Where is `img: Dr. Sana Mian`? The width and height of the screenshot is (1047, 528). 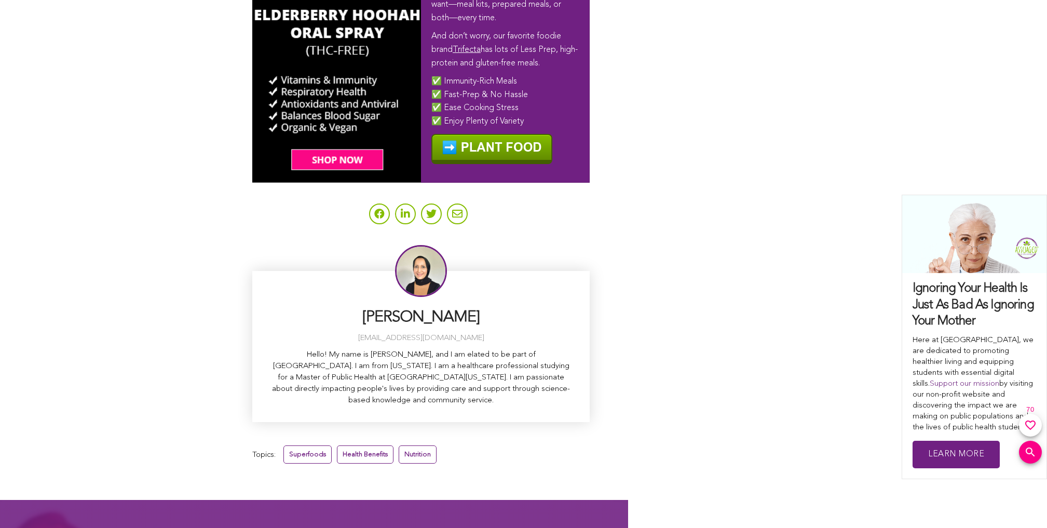 img: Dr. Sana Mian is located at coordinates (421, 271).